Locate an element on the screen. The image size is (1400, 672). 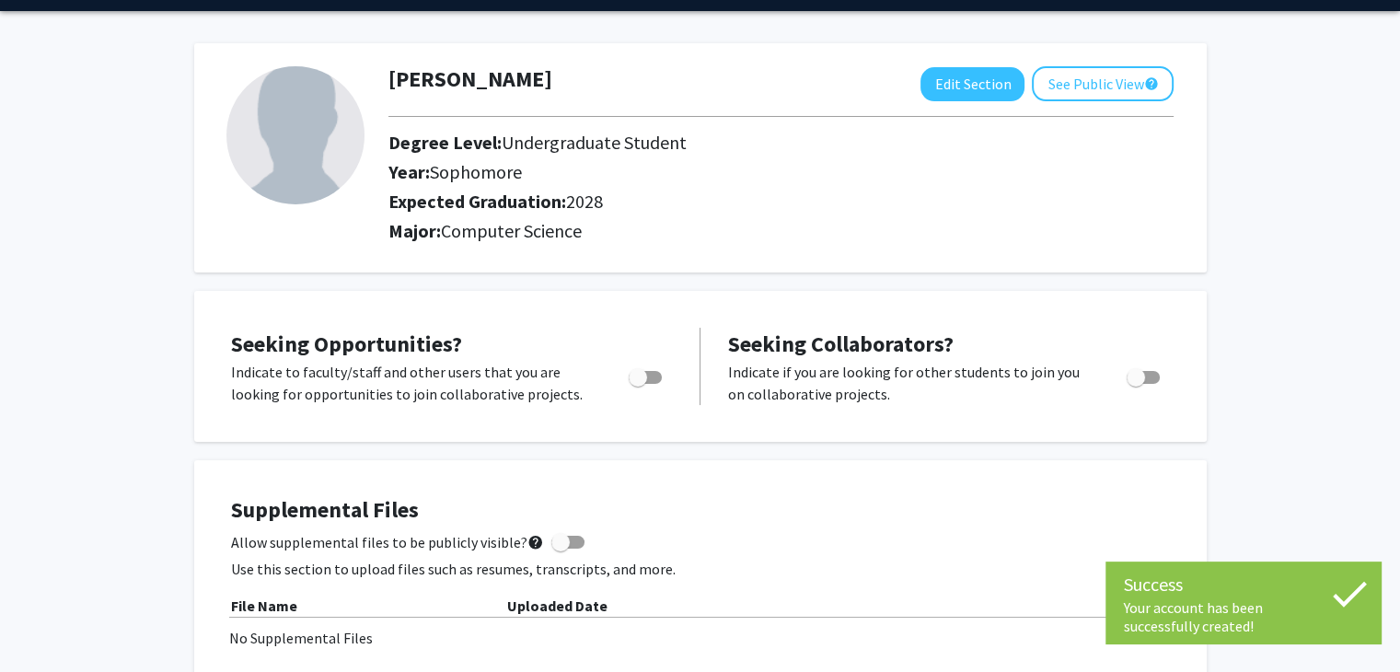
b: Uploaded Date is located at coordinates (557, 605).